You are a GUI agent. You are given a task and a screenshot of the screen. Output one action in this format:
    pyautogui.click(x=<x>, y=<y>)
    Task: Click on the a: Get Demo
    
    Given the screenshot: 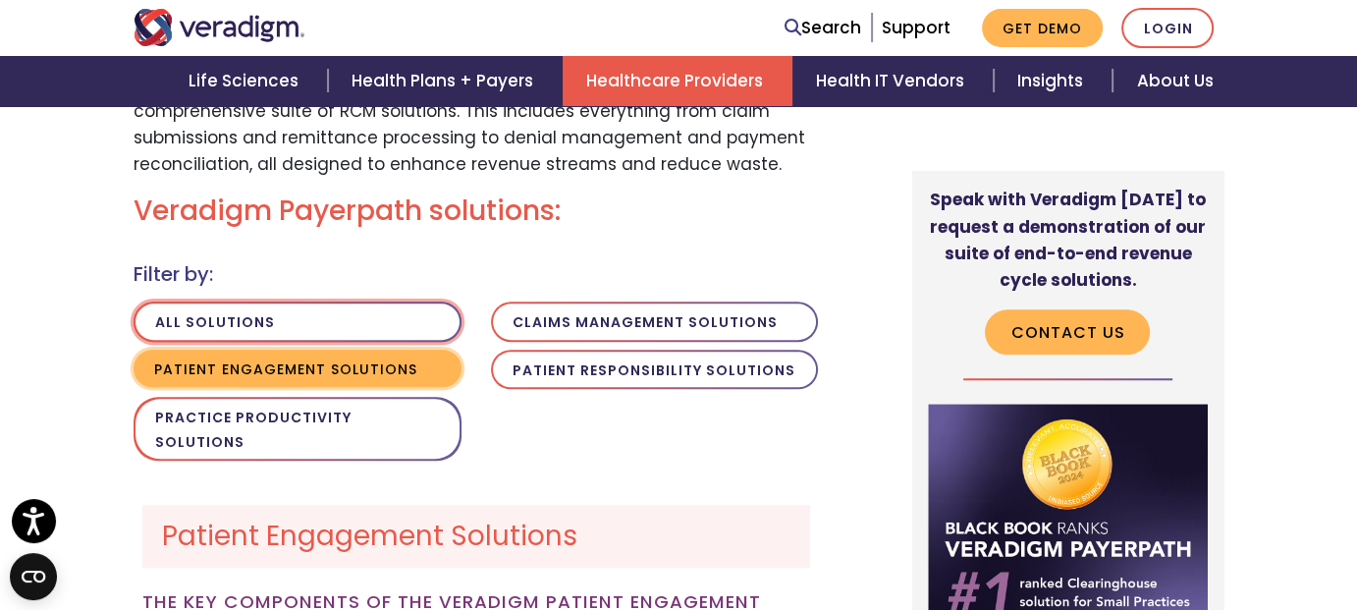 What is the action you would take?
    pyautogui.click(x=1042, y=28)
    